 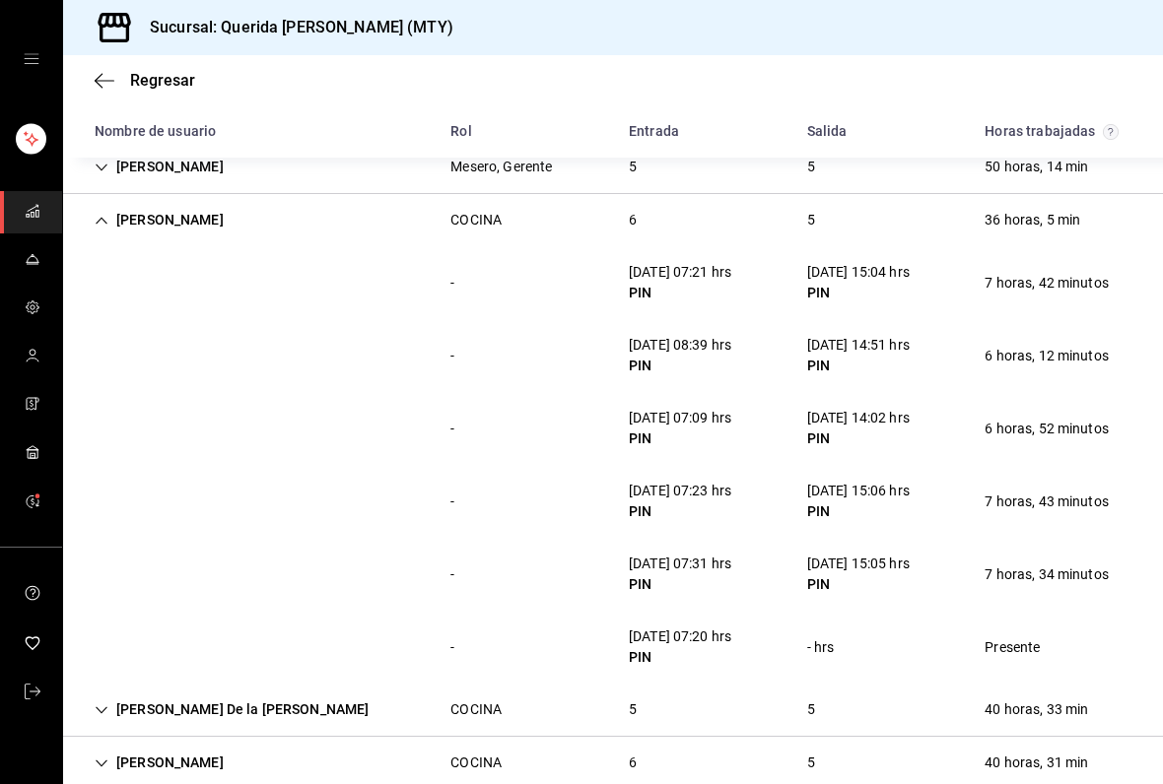 What do you see at coordinates (163, 80) in the screenshot?
I see `span: Regresar` at bounding box center [163, 80].